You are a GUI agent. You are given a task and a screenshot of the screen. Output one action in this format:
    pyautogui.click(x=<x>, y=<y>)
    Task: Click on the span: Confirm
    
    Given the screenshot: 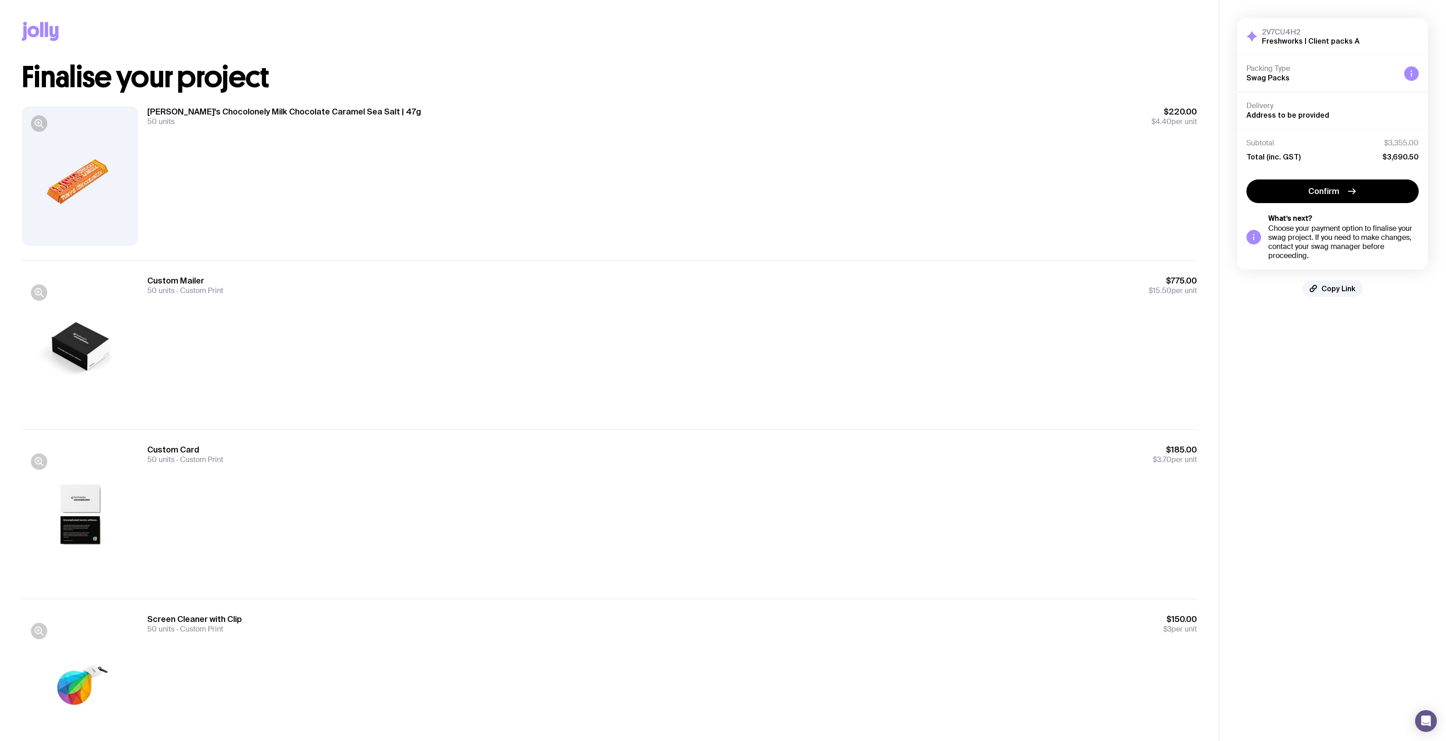 What is the action you would take?
    pyautogui.click(x=1323, y=191)
    